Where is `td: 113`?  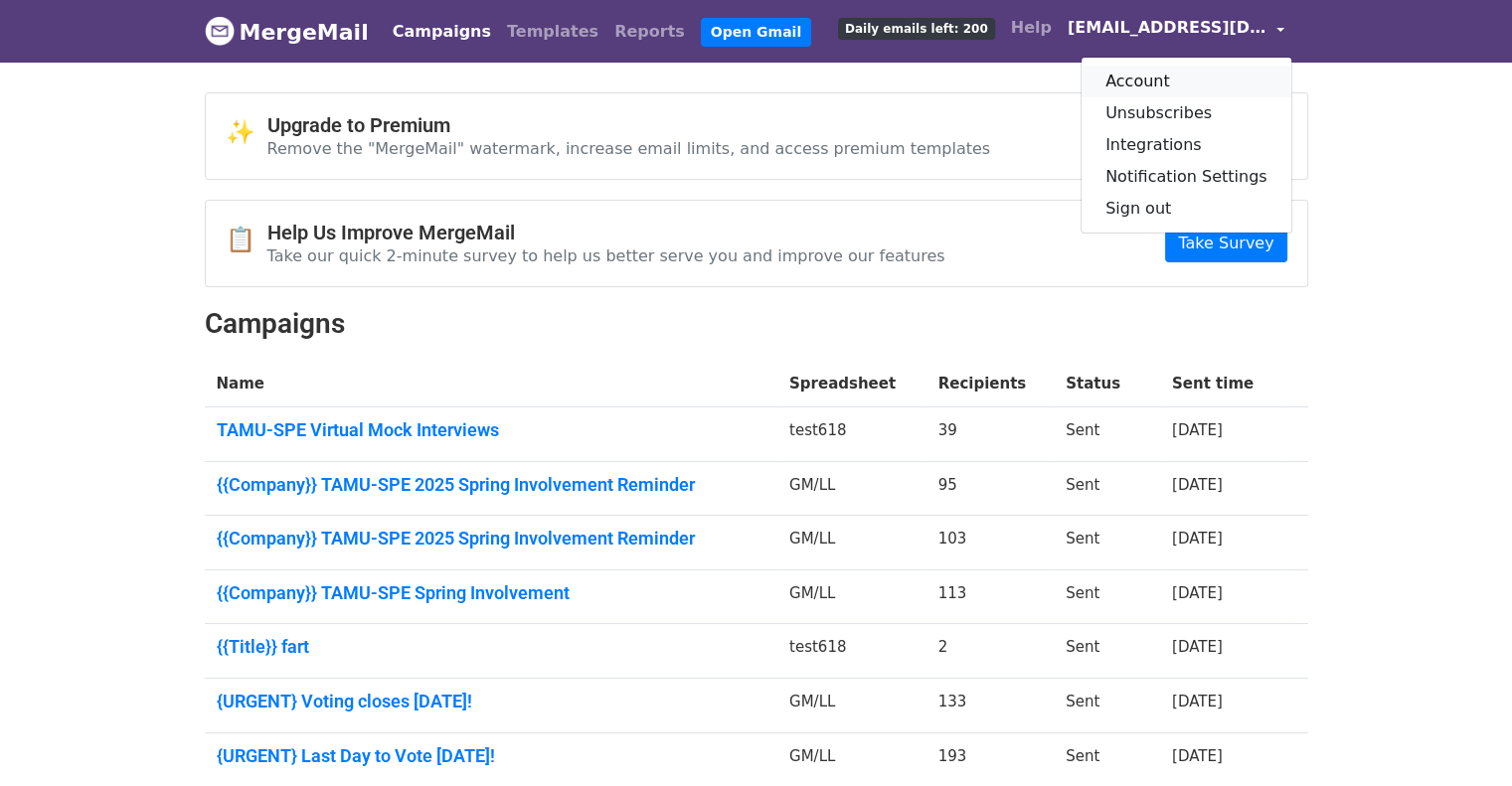
td: 113 is located at coordinates (990, 596).